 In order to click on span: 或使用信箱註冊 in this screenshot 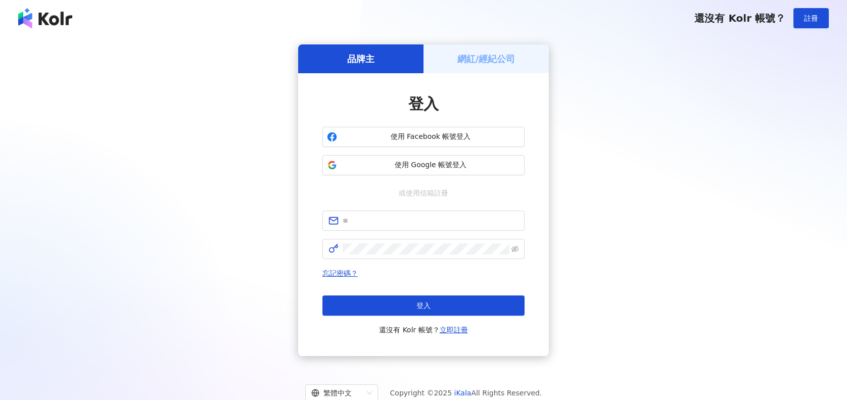, I will do `click(423, 193)`.